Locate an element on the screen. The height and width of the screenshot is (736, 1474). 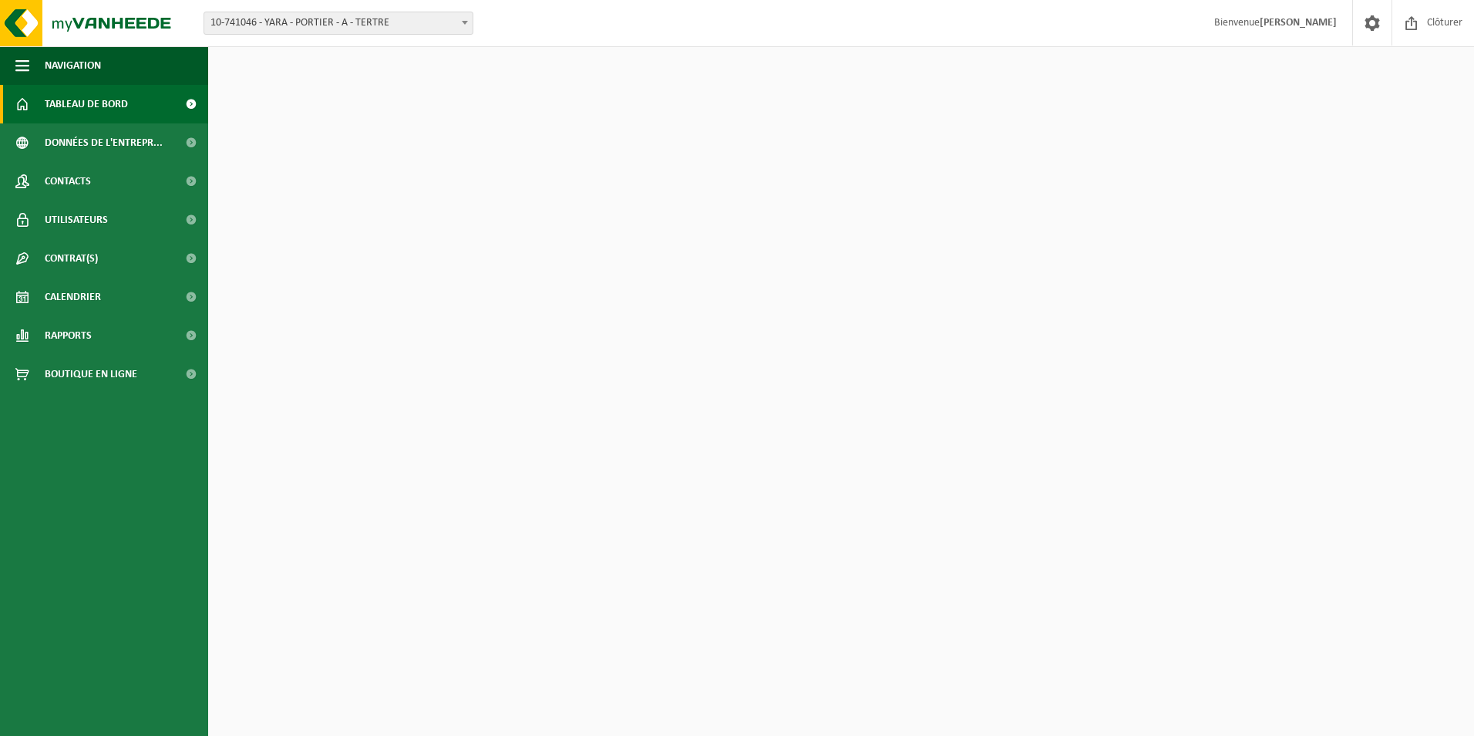
span: Calendrier is located at coordinates (72, 297).